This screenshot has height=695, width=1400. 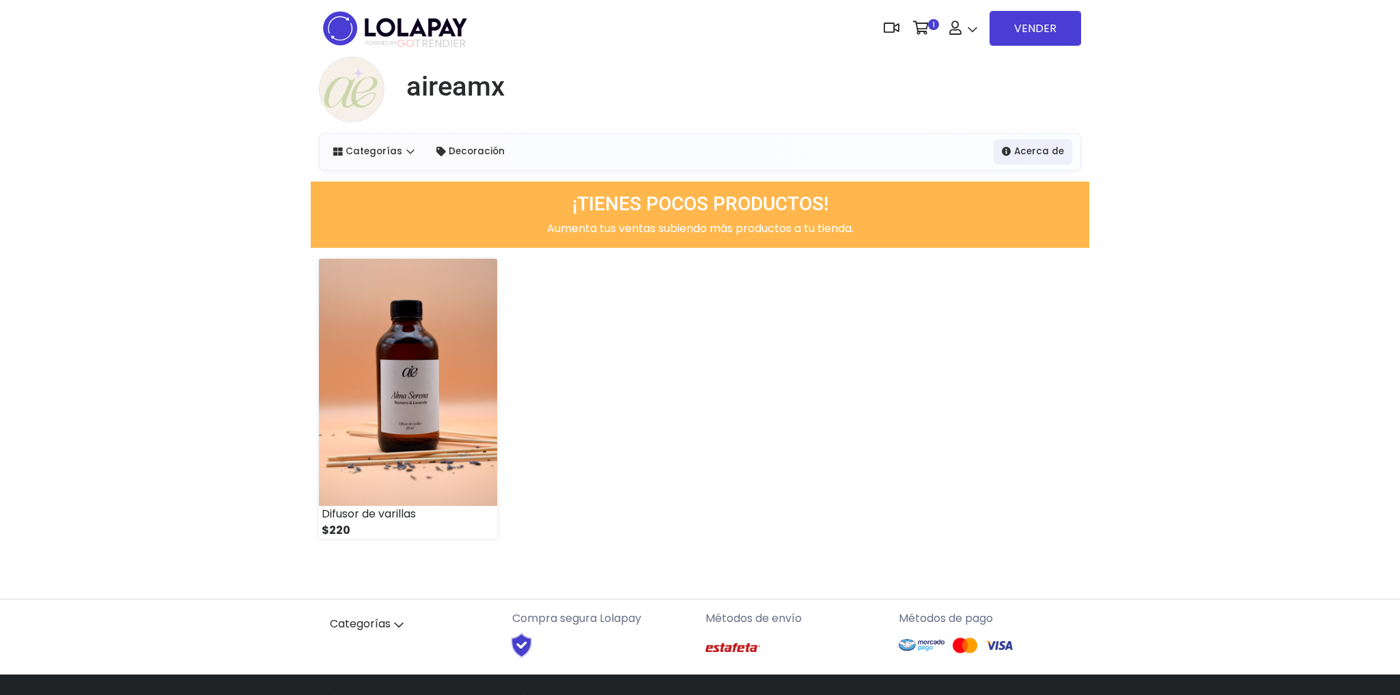 What do you see at coordinates (989, 619) in the screenshot?
I see `p: Métodos de pago` at bounding box center [989, 619].